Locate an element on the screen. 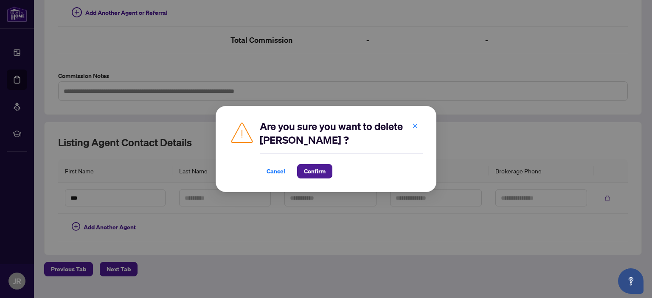  span: close is located at coordinates (415, 126).